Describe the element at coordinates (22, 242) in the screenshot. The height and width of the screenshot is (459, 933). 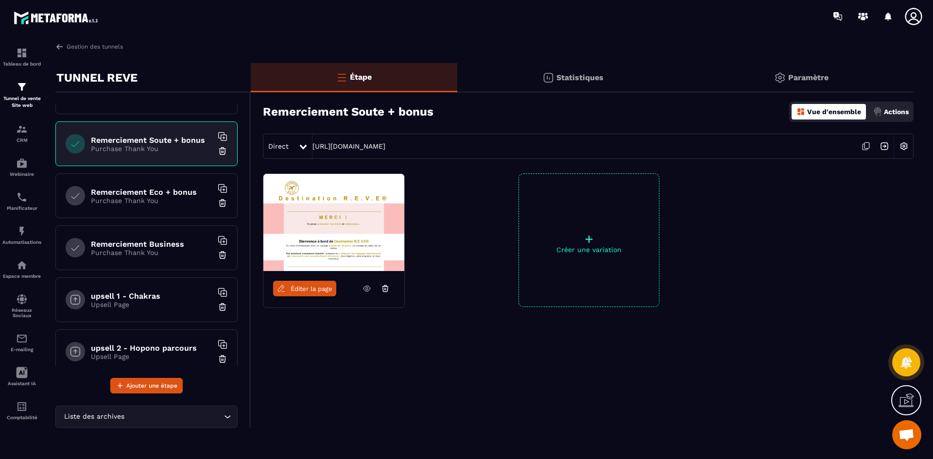
I see `p: Automatisations` at that location.